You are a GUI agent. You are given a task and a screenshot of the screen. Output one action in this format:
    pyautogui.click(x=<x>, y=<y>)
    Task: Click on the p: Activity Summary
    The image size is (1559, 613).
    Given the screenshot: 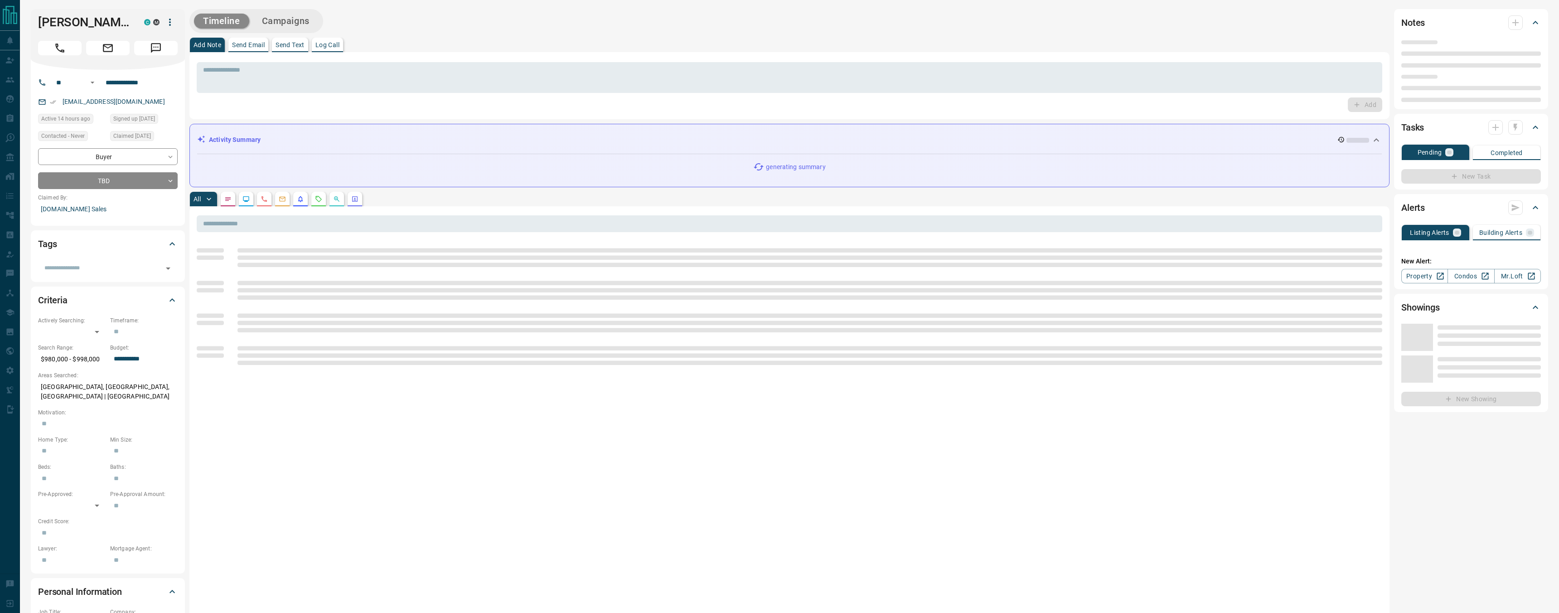 What is the action you would take?
    pyautogui.click(x=235, y=140)
    